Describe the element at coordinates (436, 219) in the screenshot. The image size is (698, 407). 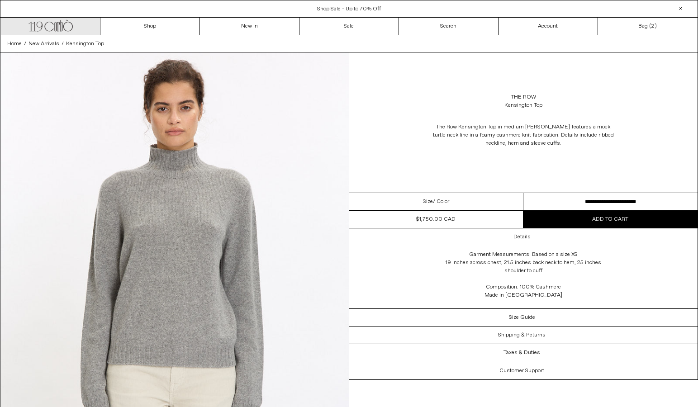
I see `div: $1,750.00 CAD` at that location.